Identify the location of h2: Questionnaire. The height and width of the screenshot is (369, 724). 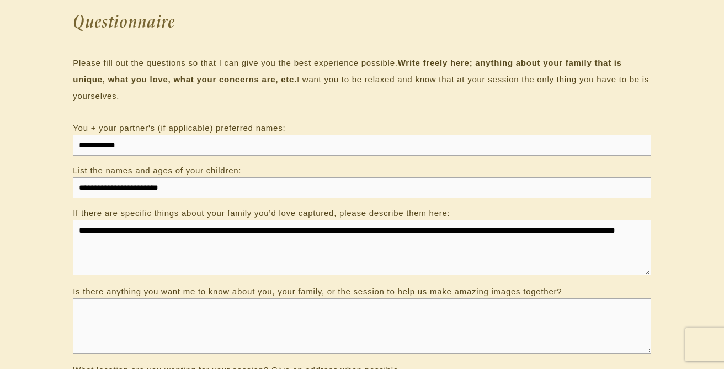
(362, 21).